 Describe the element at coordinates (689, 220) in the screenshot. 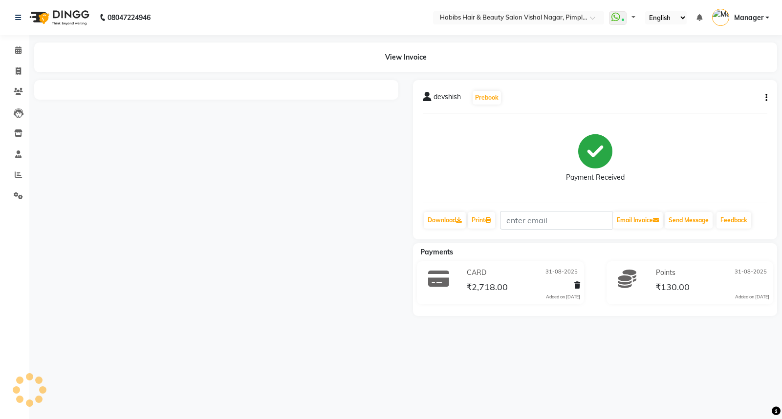

I see `button: Send Message` at that location.